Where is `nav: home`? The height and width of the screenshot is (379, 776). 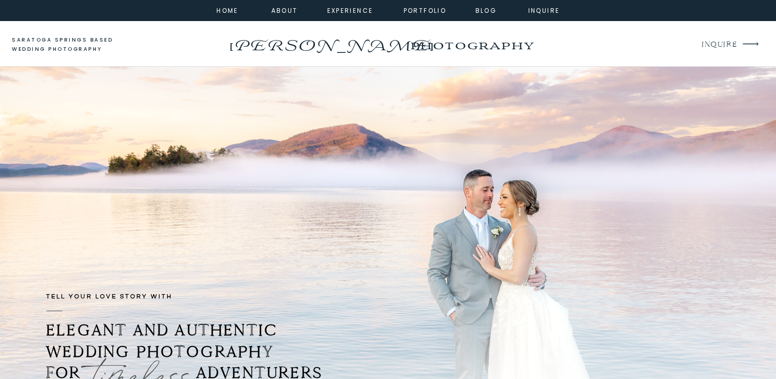
nav: home is located at coordinates (228, 10).